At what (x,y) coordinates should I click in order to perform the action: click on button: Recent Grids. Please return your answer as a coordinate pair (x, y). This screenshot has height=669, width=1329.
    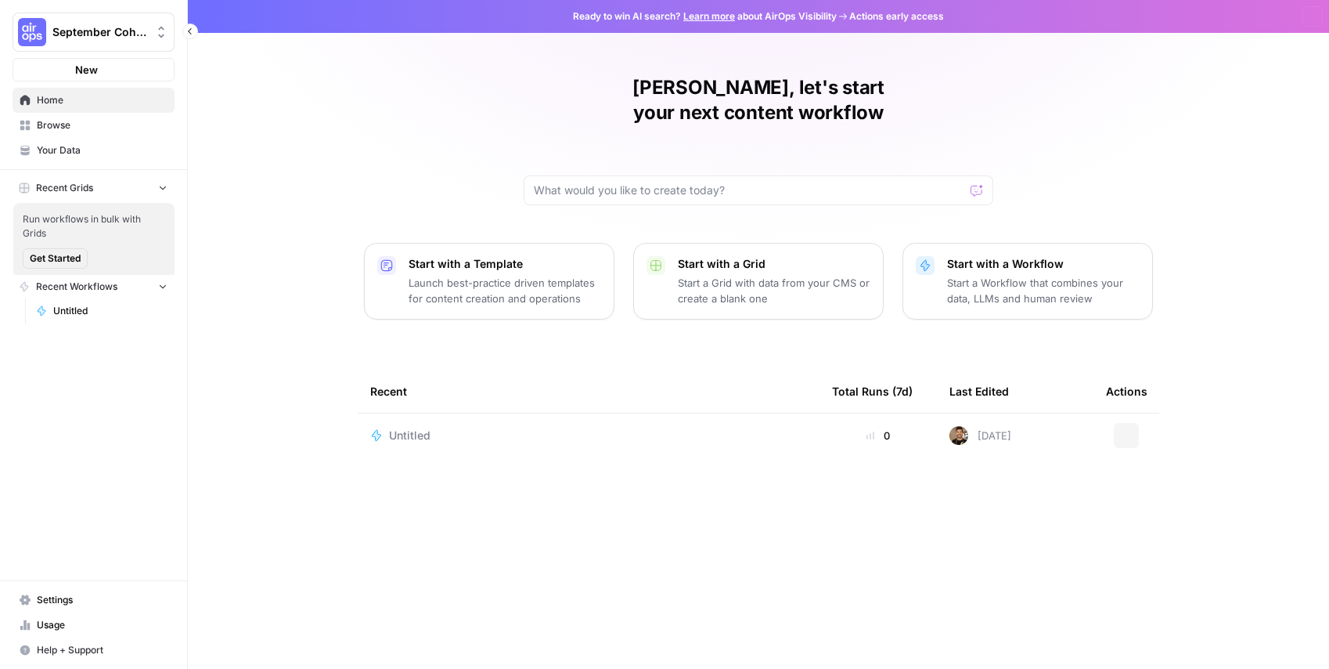
    Looking at the image, I should click on (93, 188).